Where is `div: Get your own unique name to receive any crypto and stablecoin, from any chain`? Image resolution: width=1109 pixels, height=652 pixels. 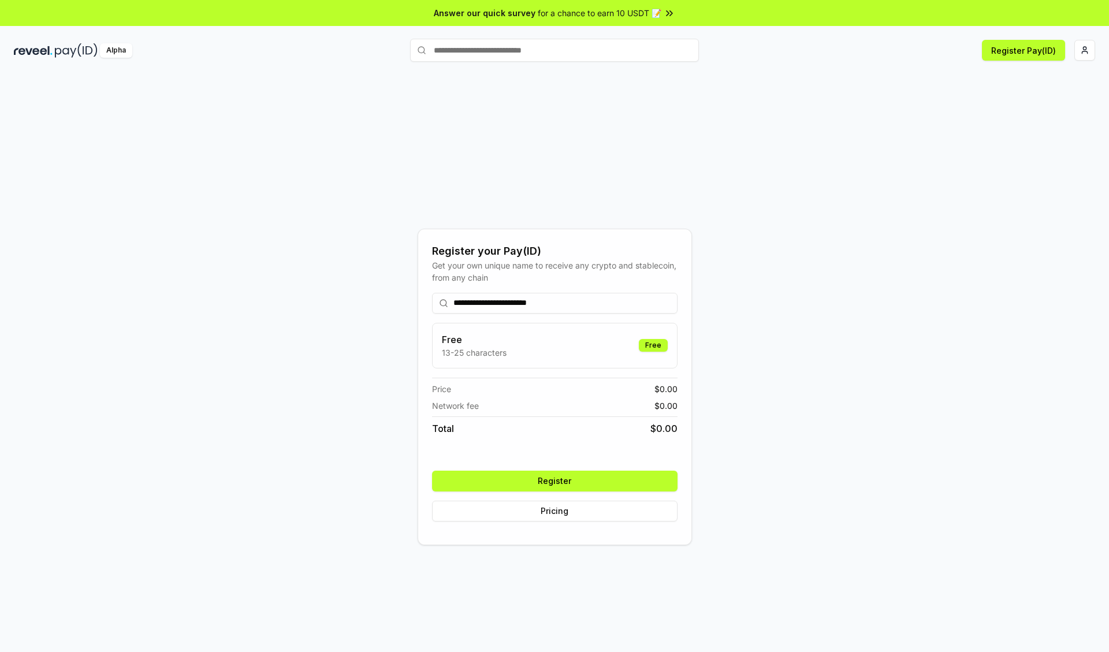 div: Get your own unique name to receive any crypto and stablecoin, from any chain is located at coordinates (555, 272).